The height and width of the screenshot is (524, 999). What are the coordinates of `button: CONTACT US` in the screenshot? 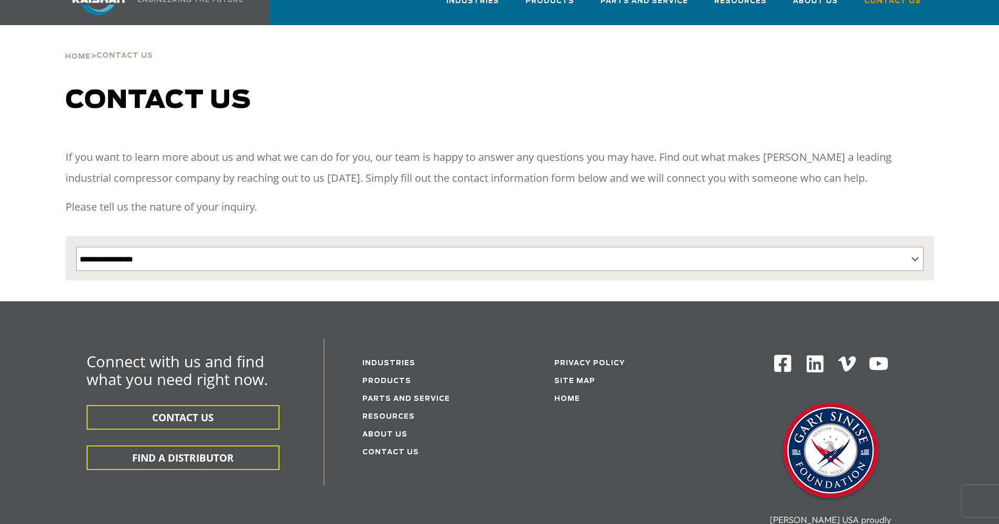 It's located at (183, 417).